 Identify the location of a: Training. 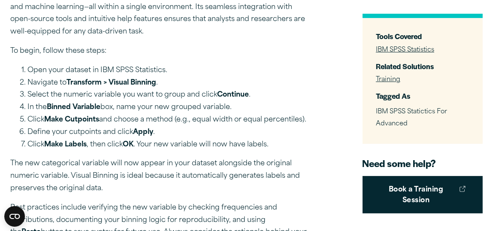
(388, 79).